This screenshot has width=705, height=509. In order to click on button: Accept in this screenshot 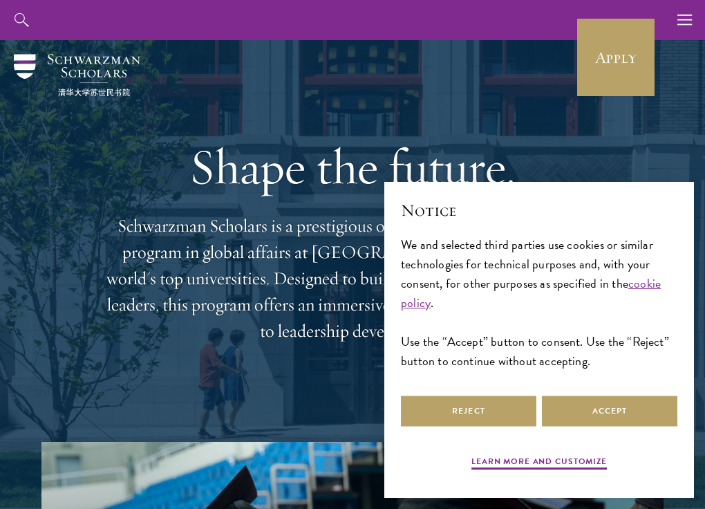, I will do `click(610, 411)`.